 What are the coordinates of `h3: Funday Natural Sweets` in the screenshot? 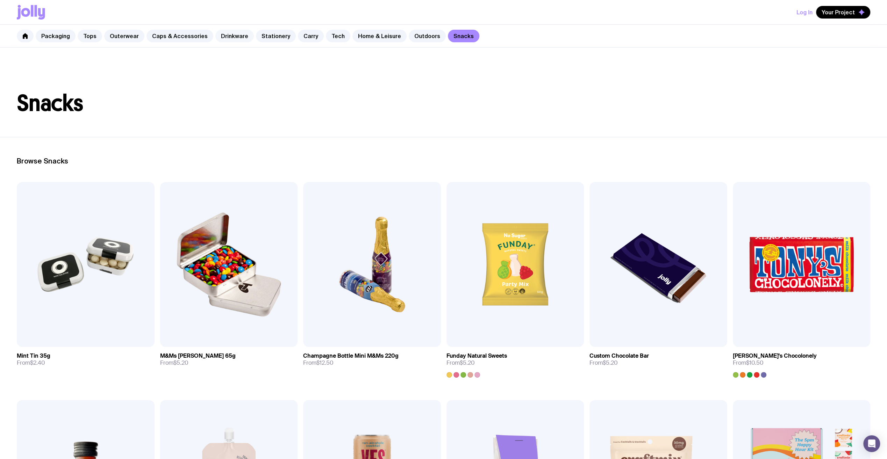 It's located at (477, 356).